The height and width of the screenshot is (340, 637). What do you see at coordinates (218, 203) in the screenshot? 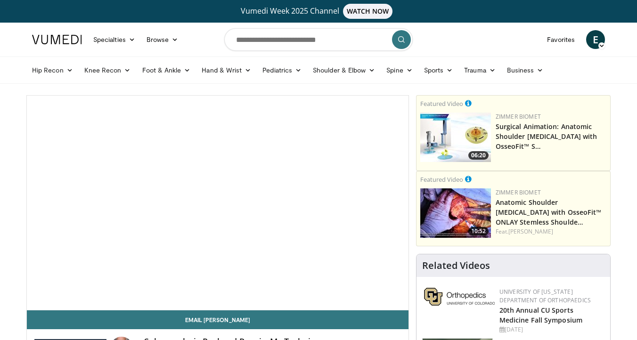
I see `video-js: Video Player` at bounding box center [218, 203].